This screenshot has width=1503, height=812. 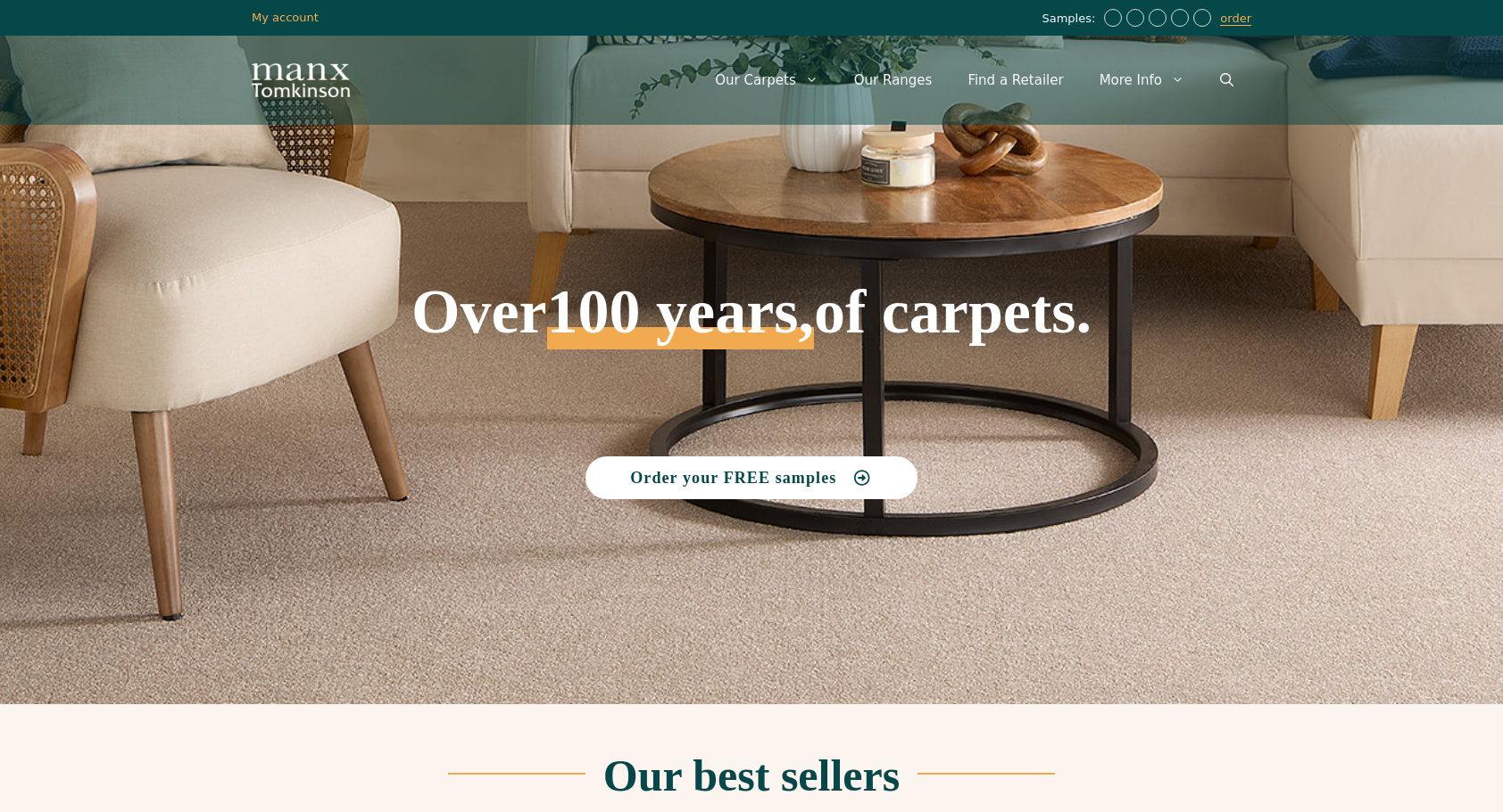 What do you see at coordinates (733, 478) in the screenshot?
I see `span: Order your FREE samples` at bounding box center [733, 478].